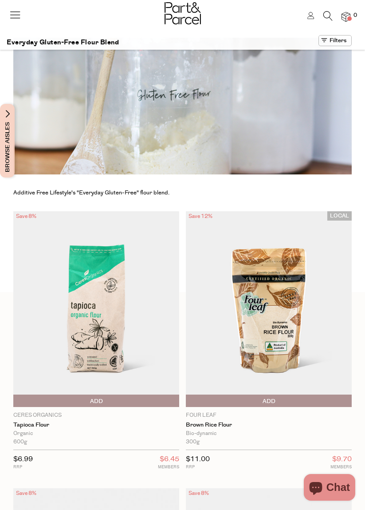 The height and width of the screenshot is (510, 365). What do you see at coordinates (269, 433) in the screenshot?
I see `div: Bio-dynamic` at bounding box center [269, 433].